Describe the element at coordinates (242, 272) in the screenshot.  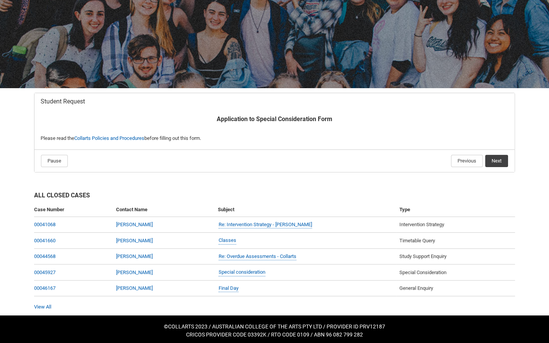
I see `a: Special consideration` at that location.